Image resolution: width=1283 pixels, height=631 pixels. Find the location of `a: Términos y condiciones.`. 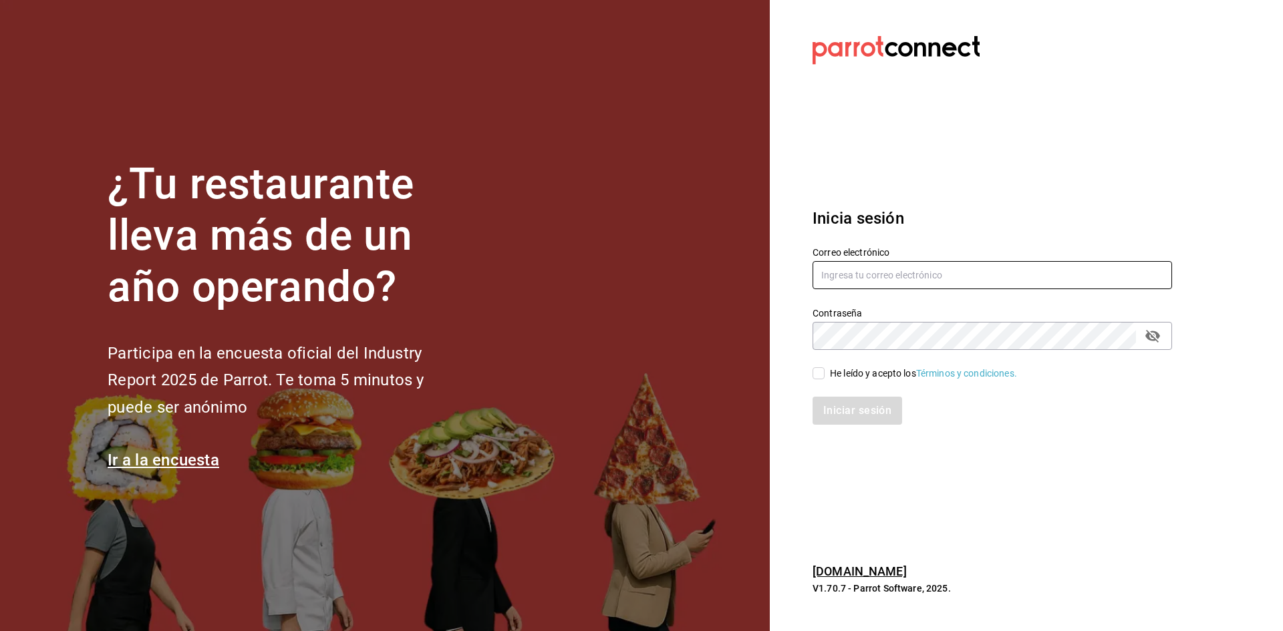

a: Términos y condiciones. is located at coordinates (966, 373).